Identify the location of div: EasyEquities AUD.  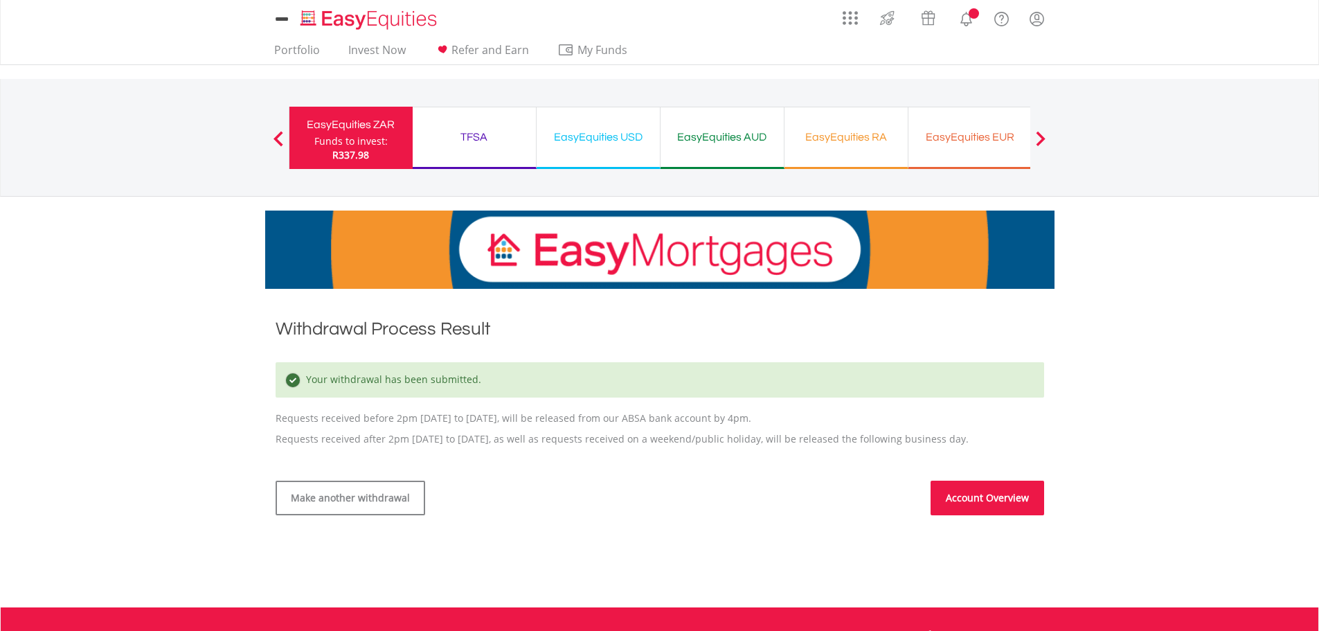
(722, 137).